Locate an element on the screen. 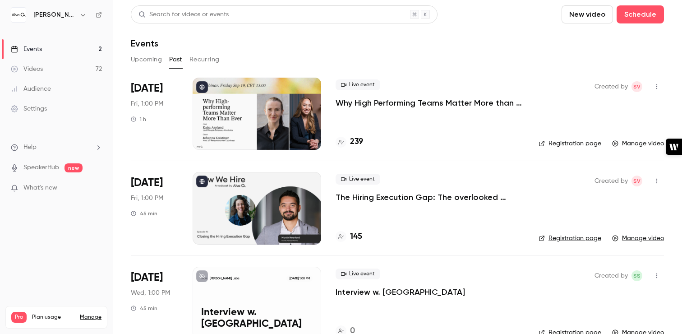  button: Past is located at coordinates (175, 60).